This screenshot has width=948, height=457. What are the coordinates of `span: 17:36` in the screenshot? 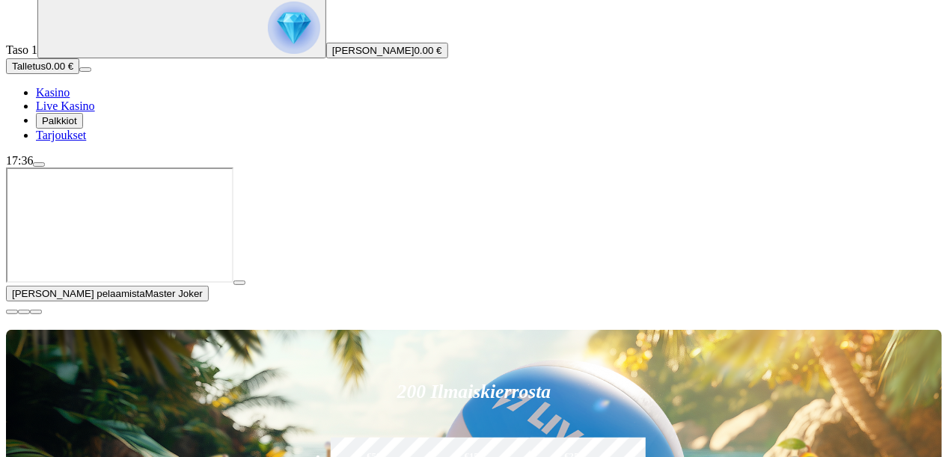 It's located at (19, 160).